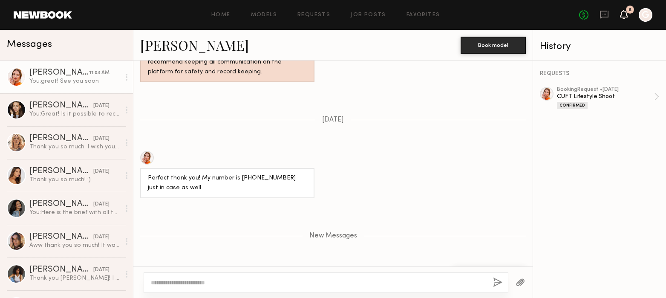 The image size is (666, 298). What do you see at coordinates (423, 15) in the screenshot?
I see `a: Favorites` at bounding box center [423, 15].